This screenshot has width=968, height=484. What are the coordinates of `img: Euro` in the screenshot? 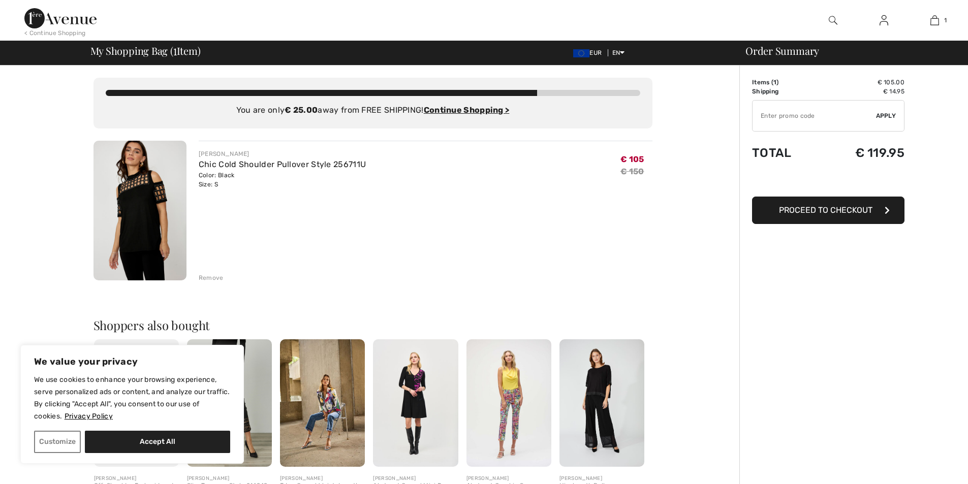 It's located at (581, 53).